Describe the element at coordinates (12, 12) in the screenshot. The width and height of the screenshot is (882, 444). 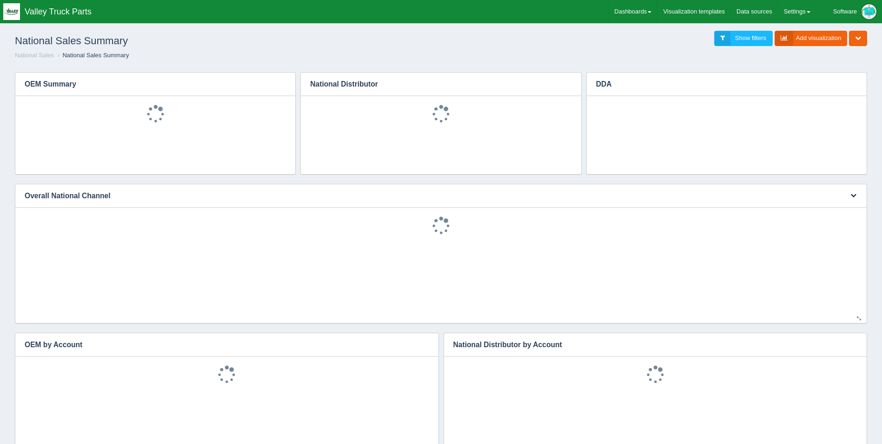
I see `img: q1blfpkbivjhsugxdrfq.png` at that location.